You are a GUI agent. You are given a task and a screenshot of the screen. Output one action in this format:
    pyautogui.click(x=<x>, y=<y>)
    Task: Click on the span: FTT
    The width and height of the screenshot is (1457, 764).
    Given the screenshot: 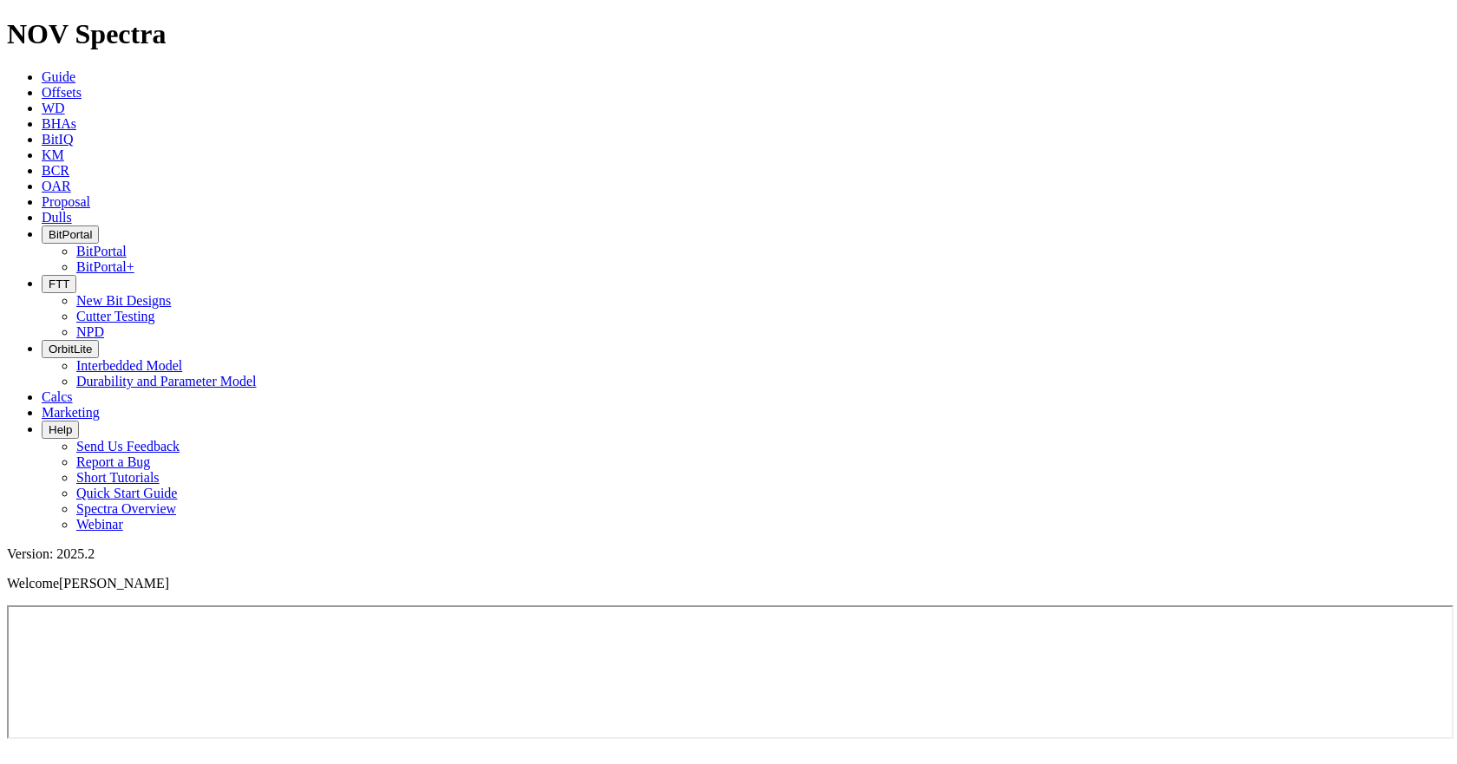 What is the action you would take?
    pyautogui.click(x=59, y=284)
    